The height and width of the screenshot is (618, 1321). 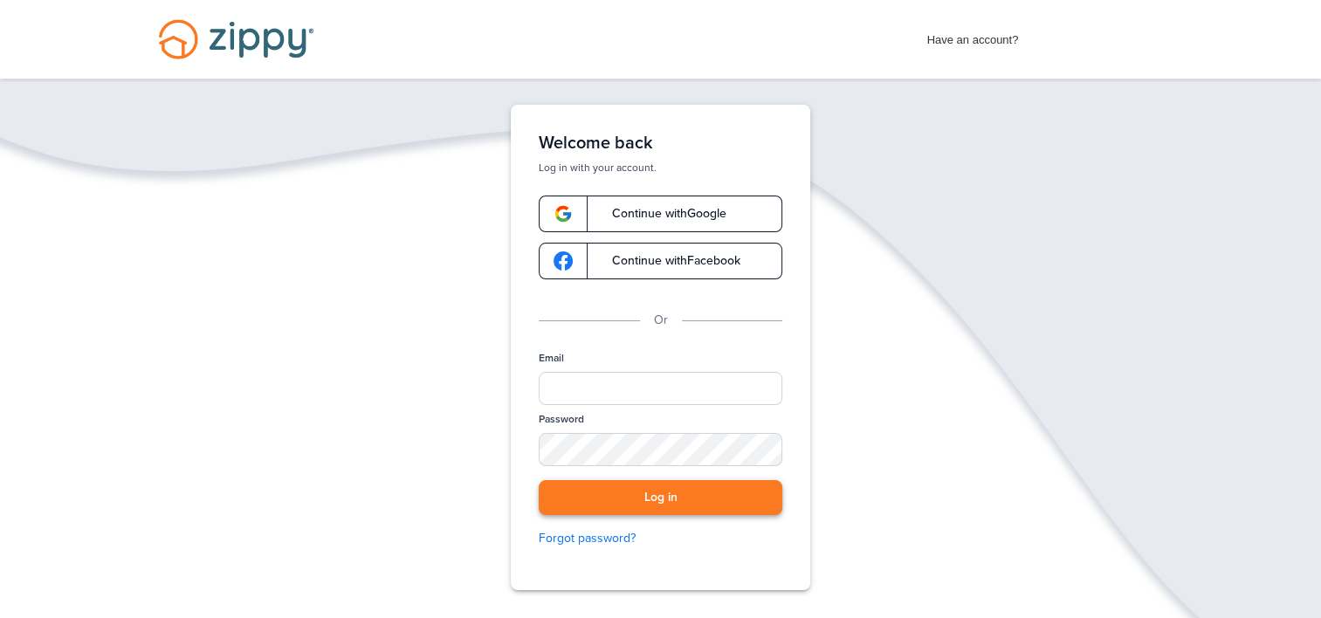 I want to click on label: Password, so click(x=561, y=419).